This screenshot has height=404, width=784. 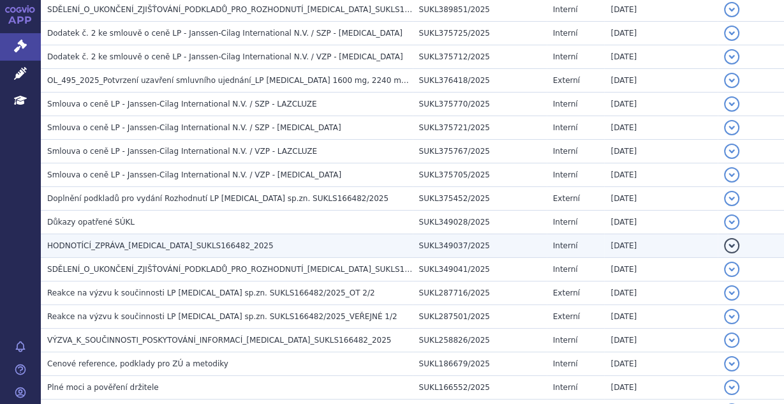 I want to click on span: Reakce na výzvu k součinnosti LP RYBREVANT sp.zn. SUKLS166482/2025_VEŘEJNÉ 1/2, so click(x=222, y=316).